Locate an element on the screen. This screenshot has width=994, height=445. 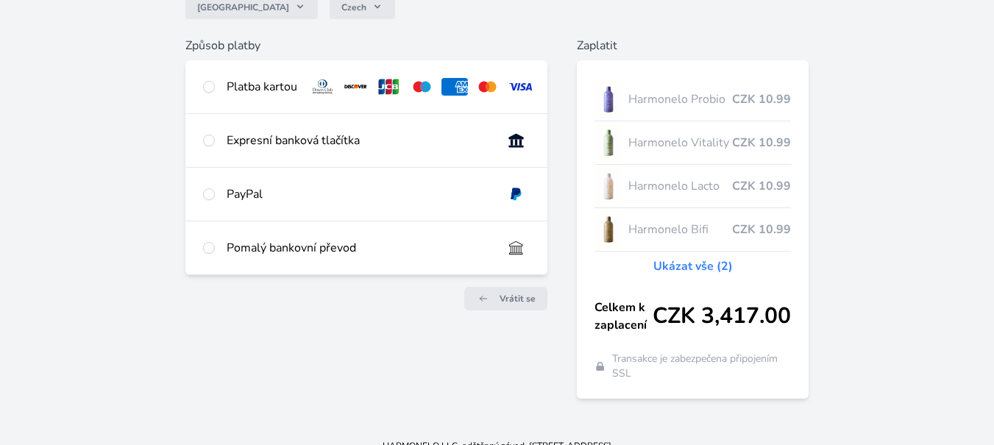
div: Expresní banková tlačítka is located at coordinates (358, 141).